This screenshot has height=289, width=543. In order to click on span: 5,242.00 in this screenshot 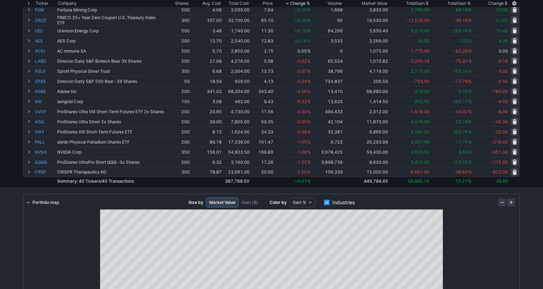, I will do `click(420, 132)`.